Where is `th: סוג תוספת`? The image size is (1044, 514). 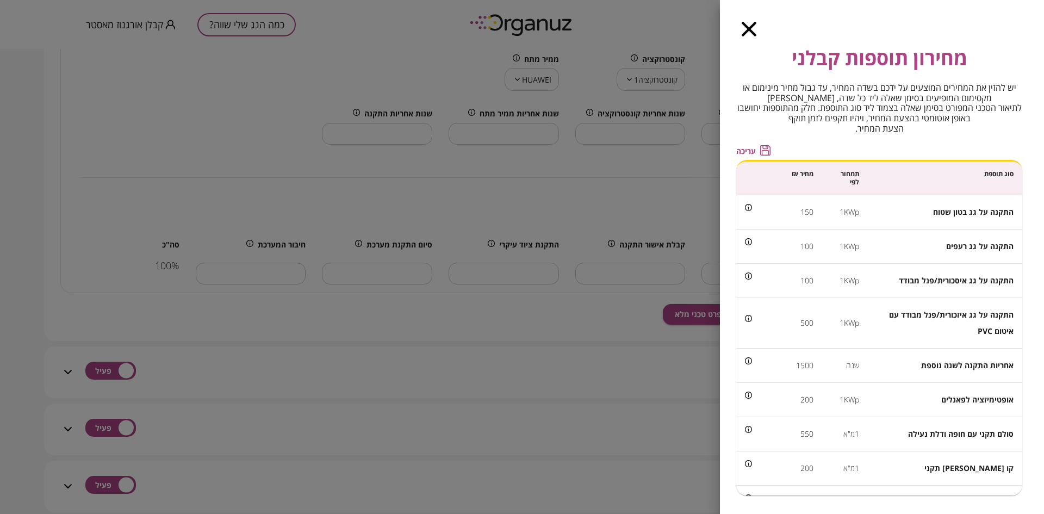 th: סוג תוספת is located at coordinates (945, 178).